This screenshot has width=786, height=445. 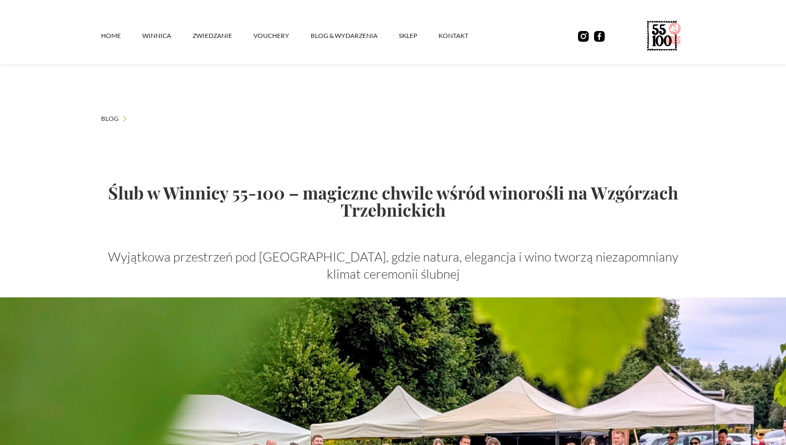 What do you see at coordinates (282, 36) in the screenshot?
I see `a: vouchery` at bounding box center [282, 36].